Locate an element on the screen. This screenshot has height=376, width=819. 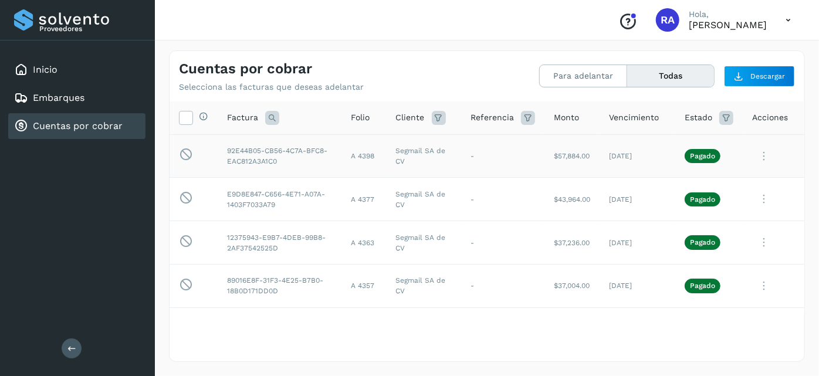
div: Inicio is located at coordinates (77, 70).